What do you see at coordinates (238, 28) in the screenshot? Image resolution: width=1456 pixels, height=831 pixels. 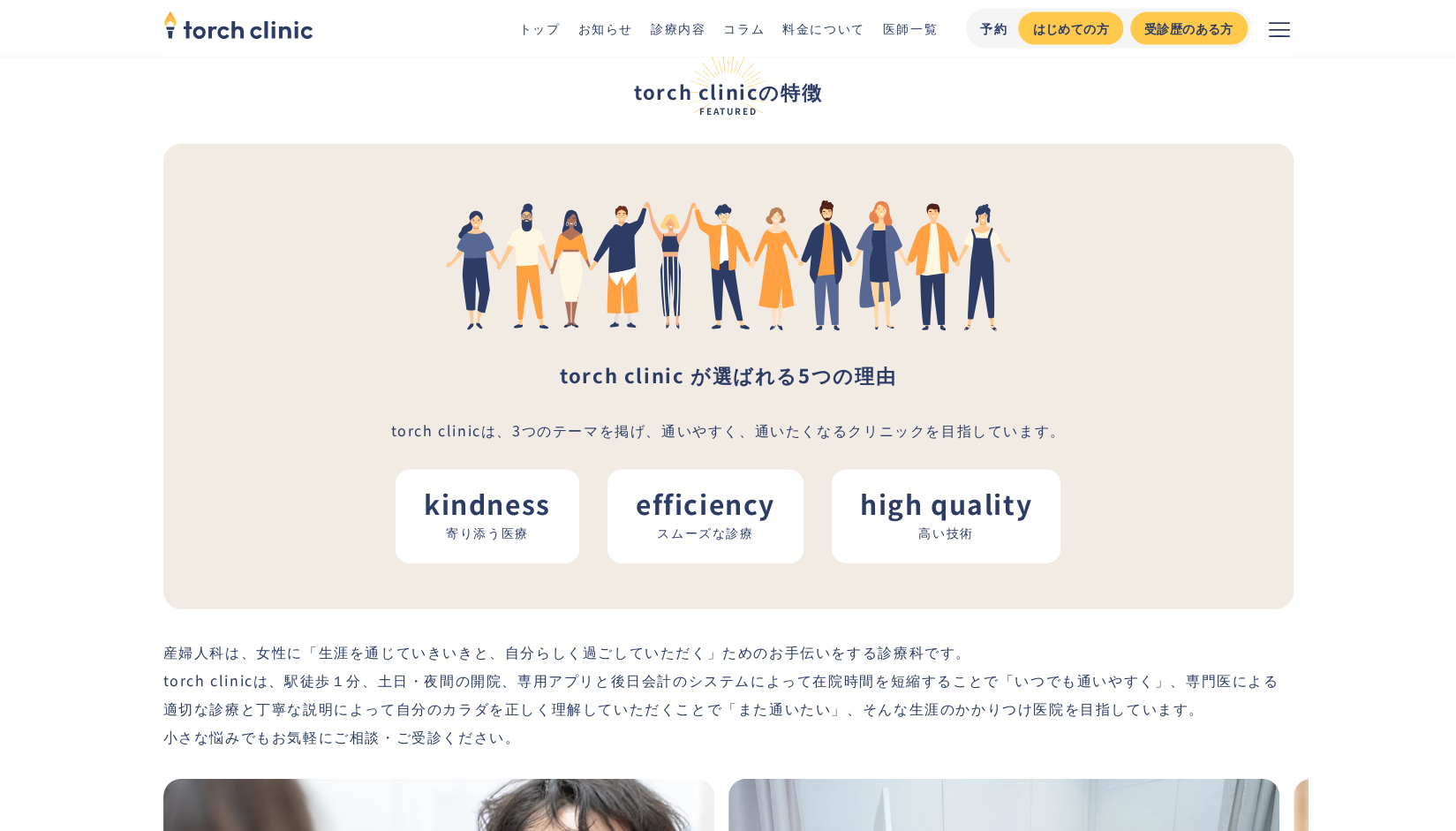 I see `a: home` at bounding box center [238, 28].